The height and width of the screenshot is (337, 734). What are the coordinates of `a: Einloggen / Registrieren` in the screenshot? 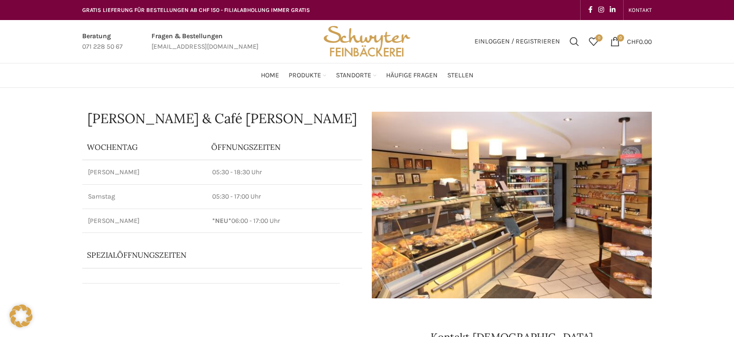 It's located at (517, 42).